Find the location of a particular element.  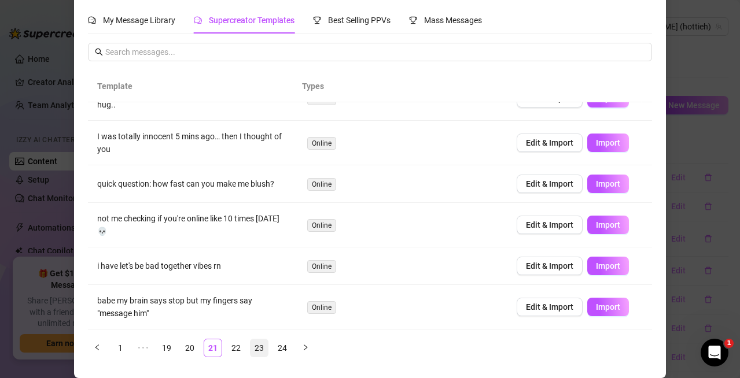

td: quick question: how fast can you make me blush? is located at coordinates (193, 184).